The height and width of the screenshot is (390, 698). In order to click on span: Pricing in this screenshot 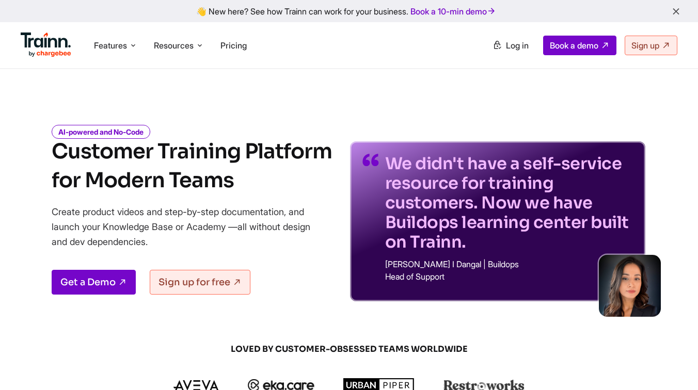, I will do `click(233, 45)`.